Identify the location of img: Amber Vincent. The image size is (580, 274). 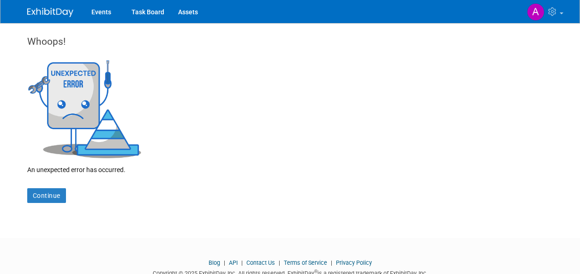
(536, 12).